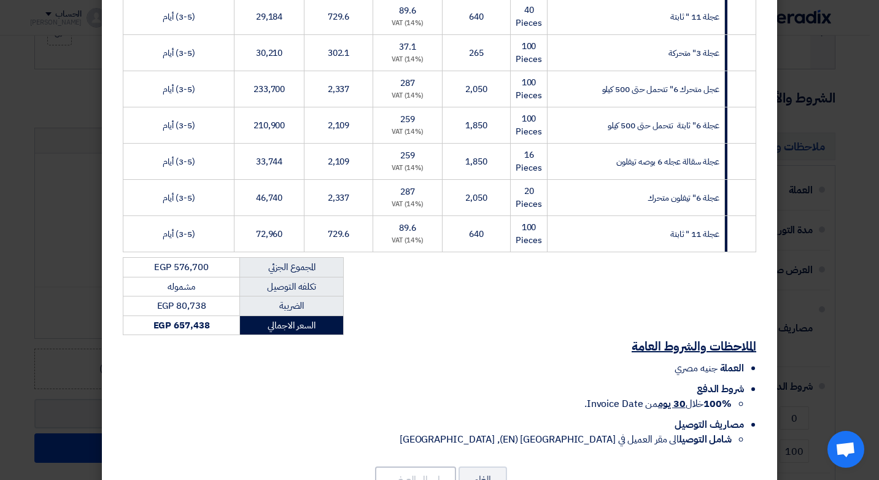 The image size is (879, 480). I want to click on span: شروط الدفع, so click(720, 389).